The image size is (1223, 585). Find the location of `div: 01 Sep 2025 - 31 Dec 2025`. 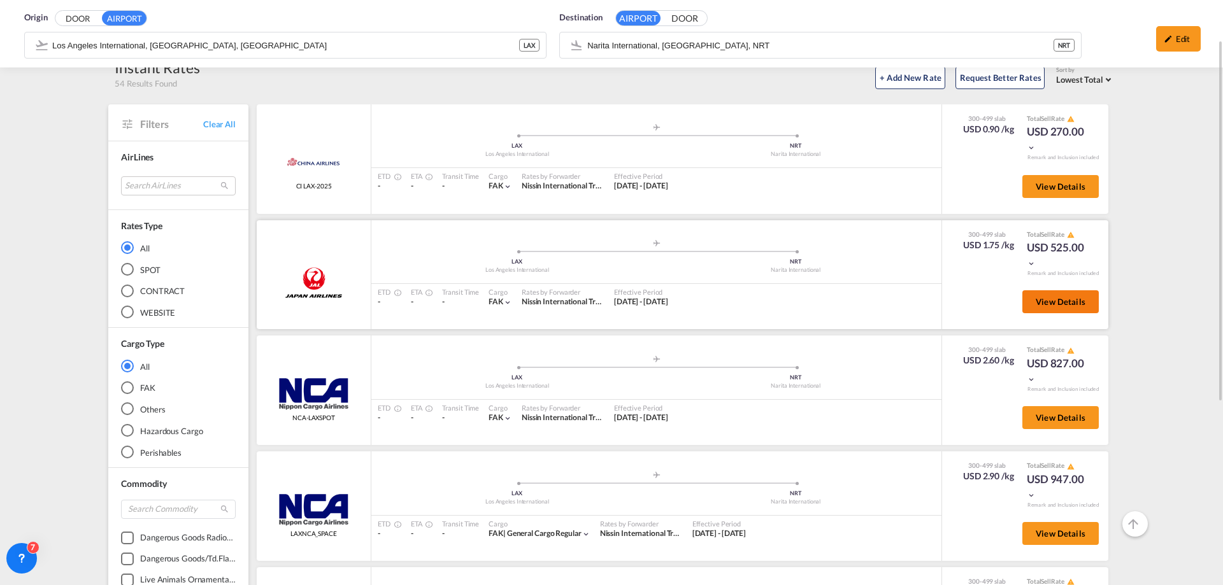

div: 01 Sep 2025 - 31 Dec 2025 is located at coordinates (641, 418).